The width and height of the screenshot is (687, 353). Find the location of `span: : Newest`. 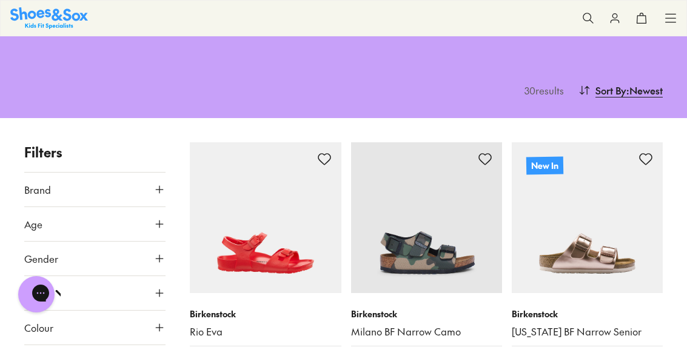

span: : Newest is located at coordinates (644, 90).